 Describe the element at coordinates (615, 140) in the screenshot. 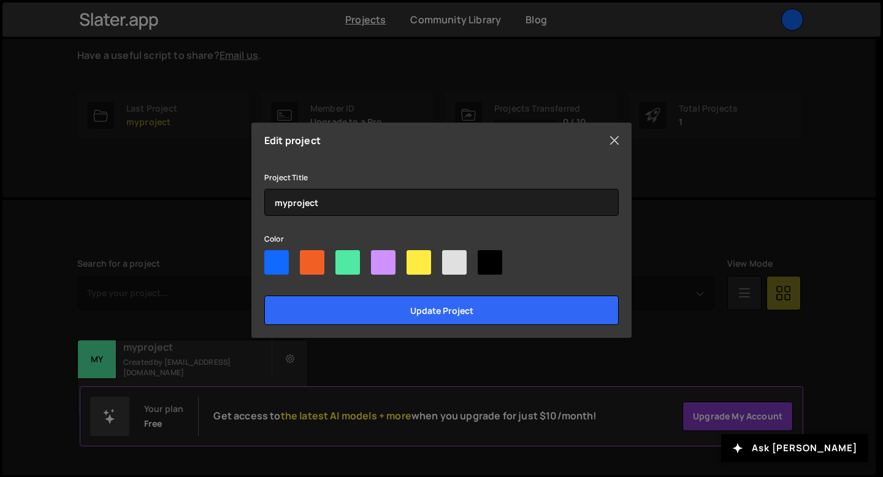

I see `button: Close` at that location.